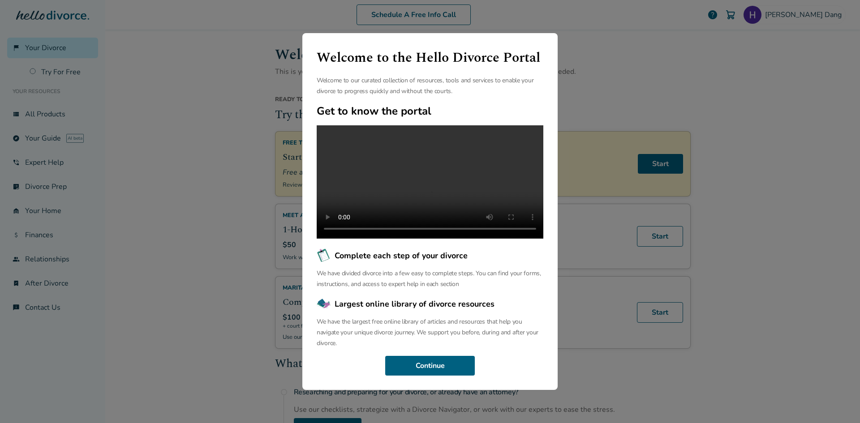  What do you see at coordinates (430, 86) in the screenshot?
I see `p: Welcome to our curated collection of resources, tools and services to enable your divorce to prog...` at bounding box center [430, 86].